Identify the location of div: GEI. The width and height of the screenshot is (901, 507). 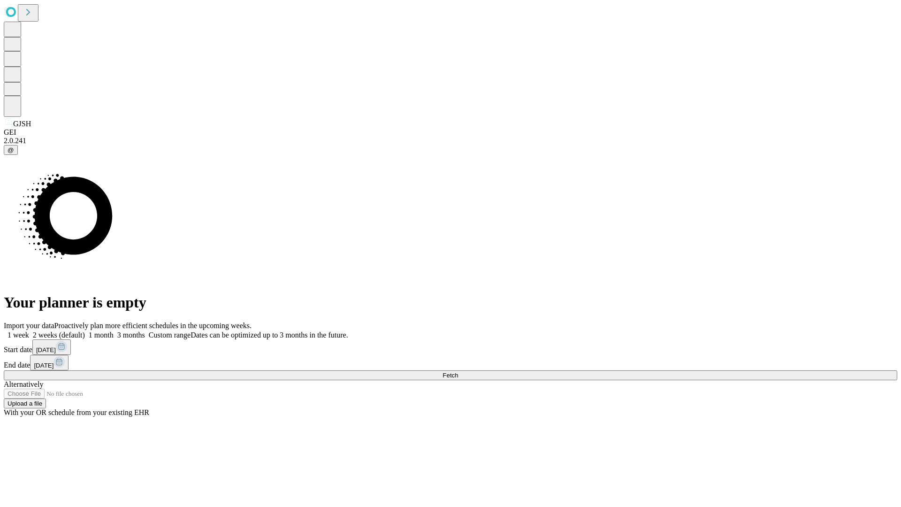
(451, 132).